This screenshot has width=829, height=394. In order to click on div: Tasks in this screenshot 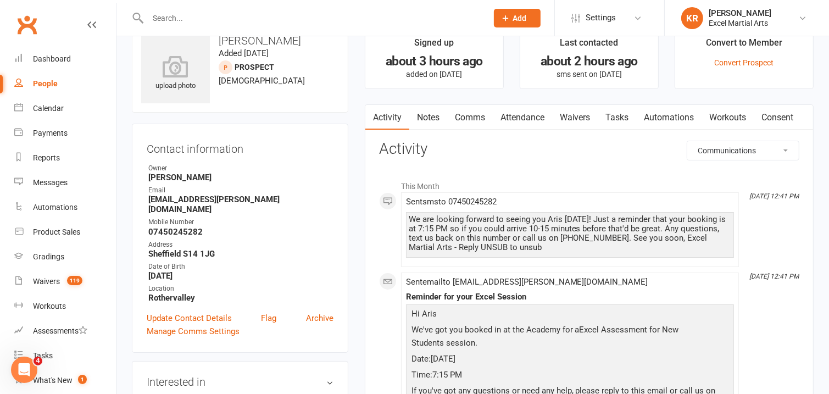, I will do `click(43, 356)`.